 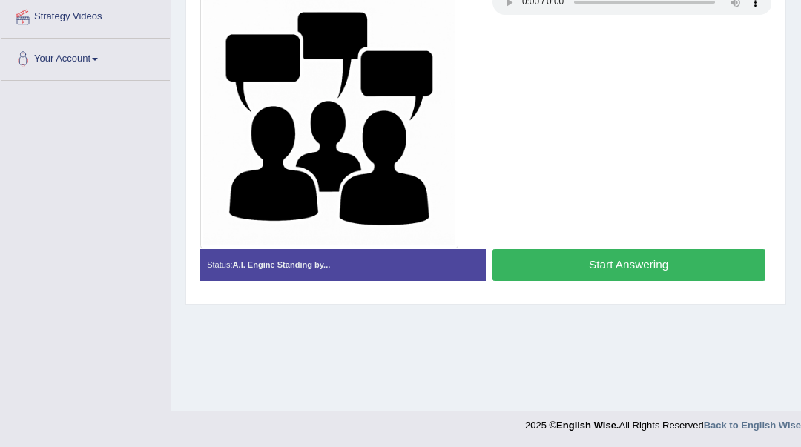 What do you see at coordinates (663, 421) in the screenshot?
I see `div: 2025 © All Rights Reserved` at bounding box center [663, 421].